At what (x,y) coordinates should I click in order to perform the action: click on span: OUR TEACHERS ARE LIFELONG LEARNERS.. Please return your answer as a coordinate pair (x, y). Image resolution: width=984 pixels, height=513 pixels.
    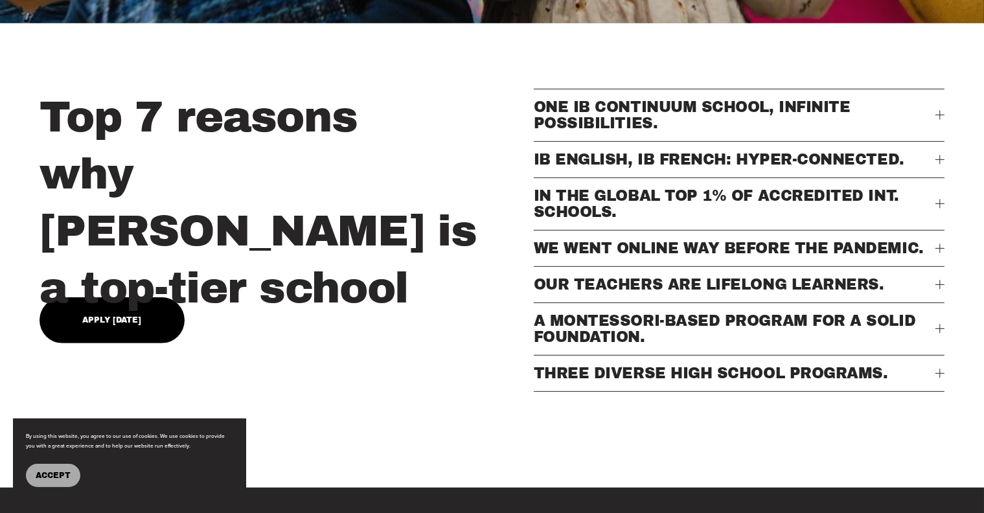
    Looking at the image, I should click on (735, 284).